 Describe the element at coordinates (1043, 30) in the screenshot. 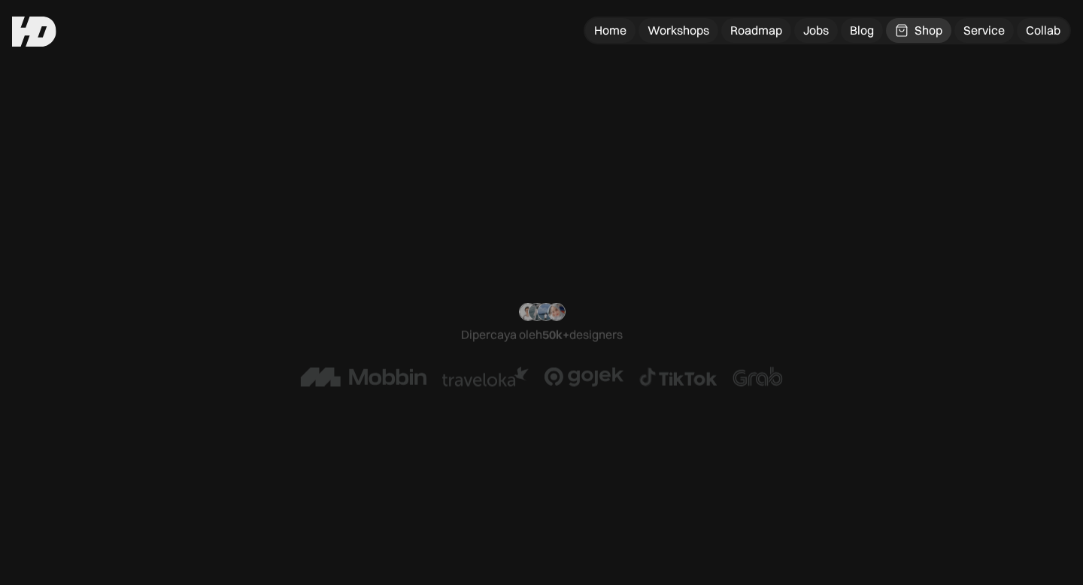

I see `div: Collab` at that location.